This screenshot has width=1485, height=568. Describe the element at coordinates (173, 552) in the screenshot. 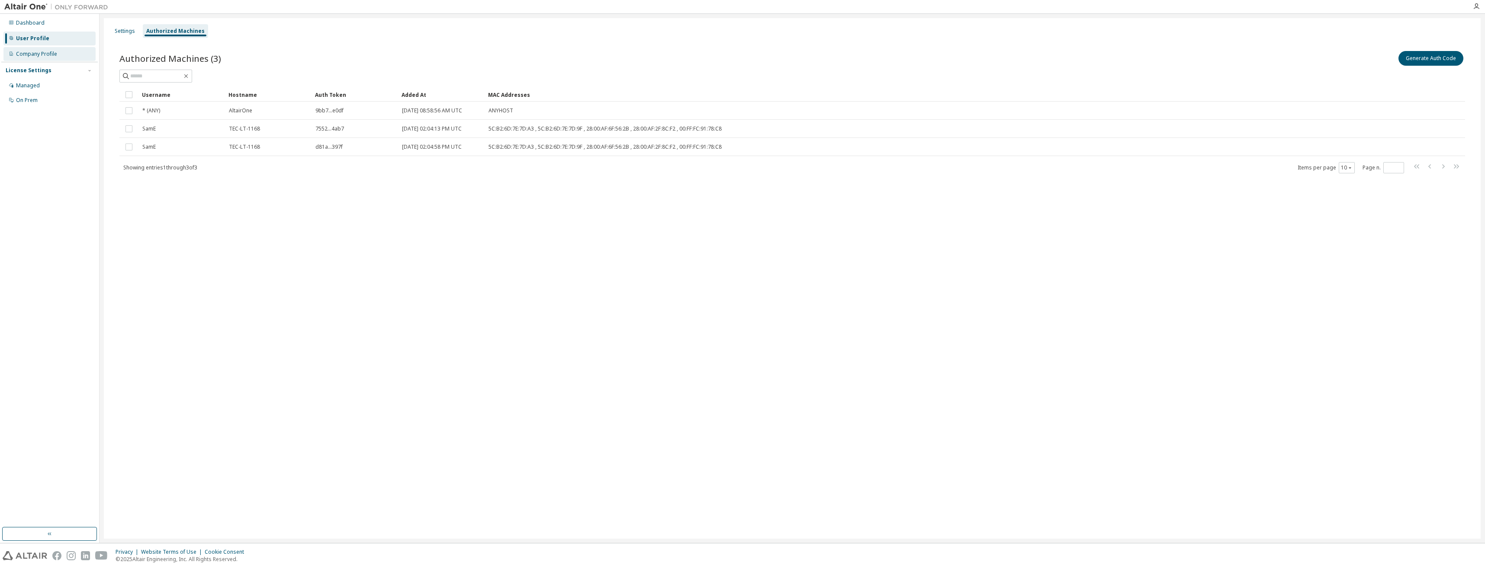

I see `div: Website Terms of Use` at that location.